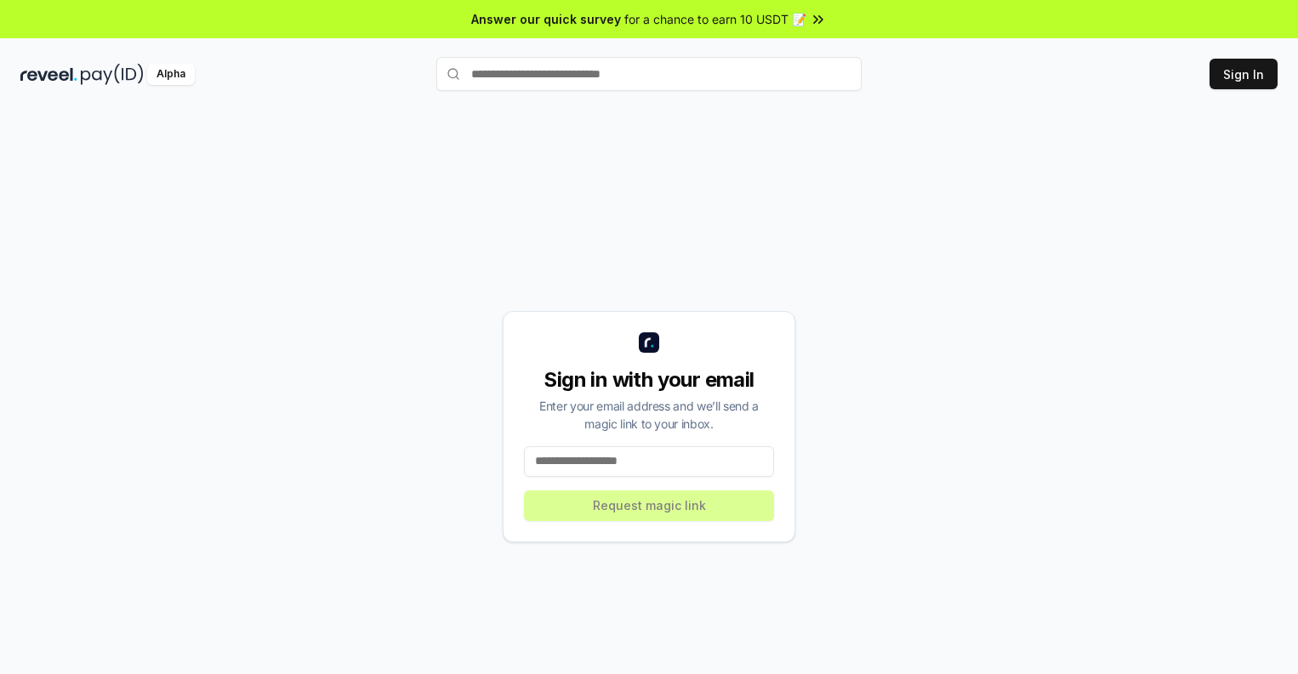 The image size is (1298, 674). Describe the element at coordinates (1243, 74) in the screenshot. I see `button: Sign In` at that location.